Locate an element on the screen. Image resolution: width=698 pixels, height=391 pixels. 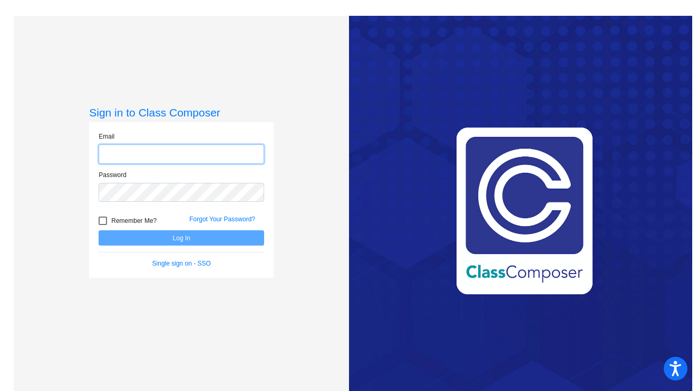
h3: Sign in to Class Composer is located at coordinates (181, 112).